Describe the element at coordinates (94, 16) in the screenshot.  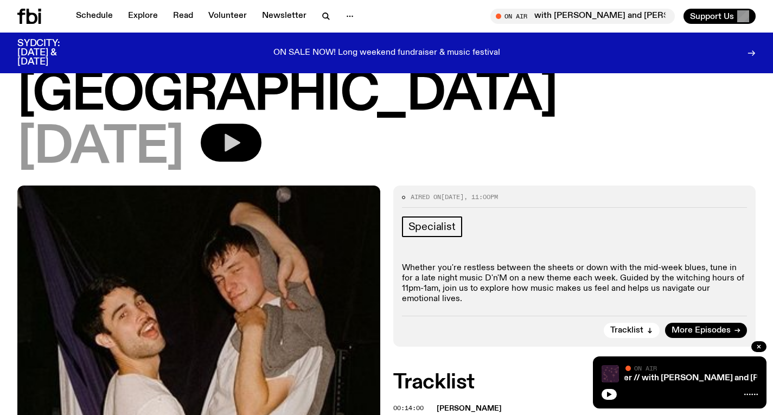
I see `a: Schedule` at that location.